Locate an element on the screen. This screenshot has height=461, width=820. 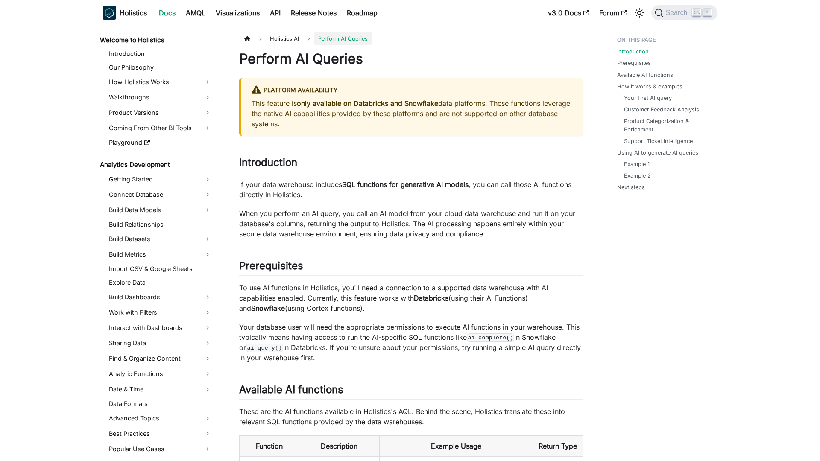
a: Forum is located at coordinates (613, 13).